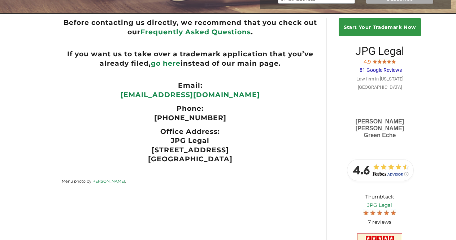 The height and width of the screenshot is (240, 456). I want to click on b: go here, so click(166, 63).